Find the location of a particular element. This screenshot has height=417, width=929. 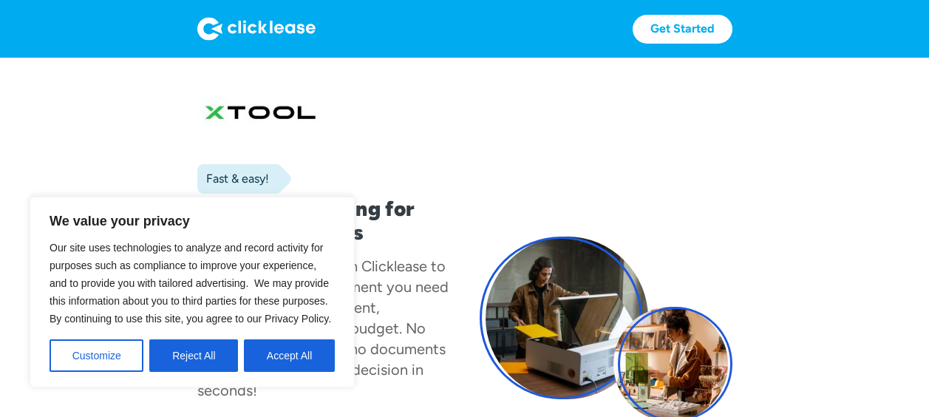

button: Customize is located at coordinates (96, 355).